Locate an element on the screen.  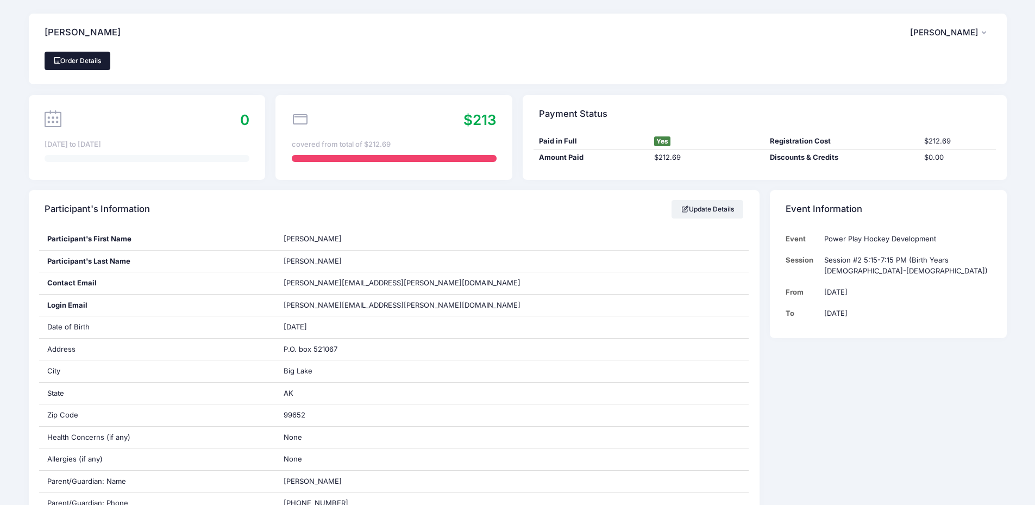
span: $213 is located at coordinates (480, 120).